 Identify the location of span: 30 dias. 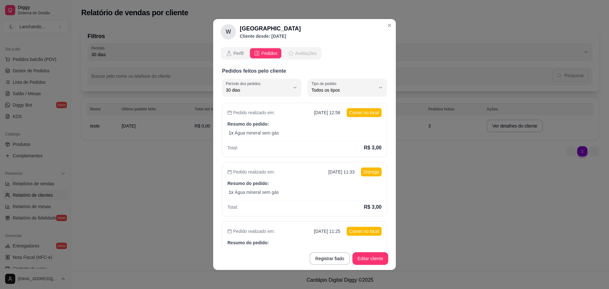
(258, 90).